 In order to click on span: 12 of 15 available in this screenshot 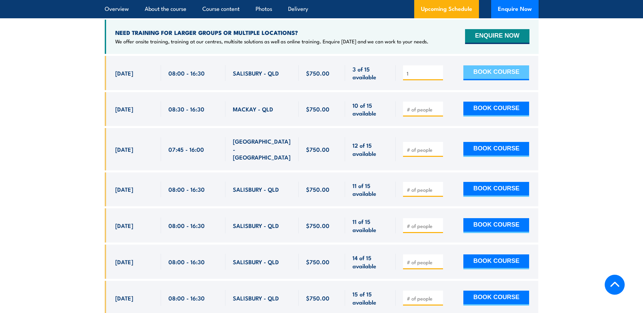, I will do `click(370, 149)`.